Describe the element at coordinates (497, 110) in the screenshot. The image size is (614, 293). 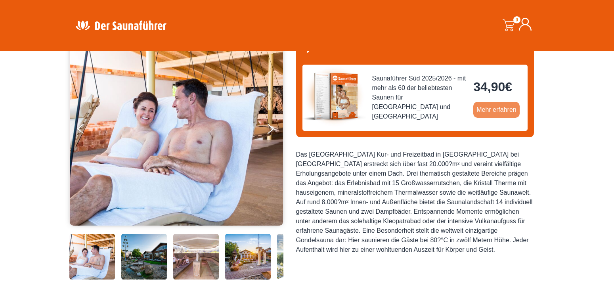
I see `a: Mehr erfahren` at that location.